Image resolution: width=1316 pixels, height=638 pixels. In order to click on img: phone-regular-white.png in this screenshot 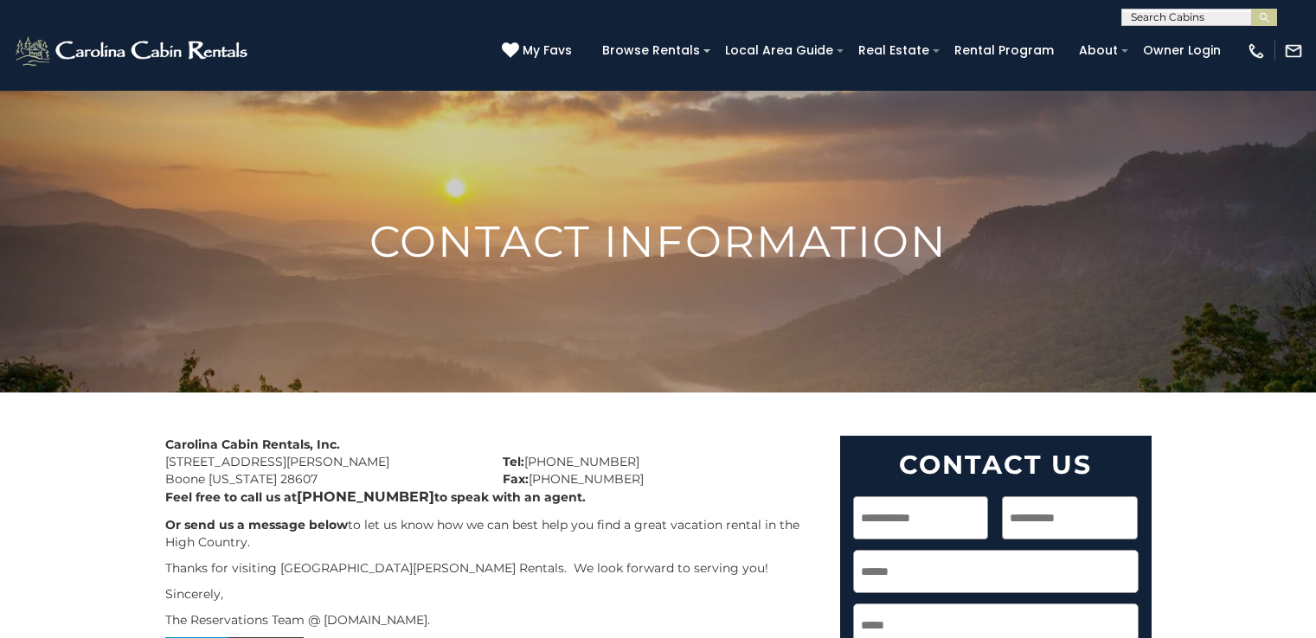, I will do `click(1256, 51)`.